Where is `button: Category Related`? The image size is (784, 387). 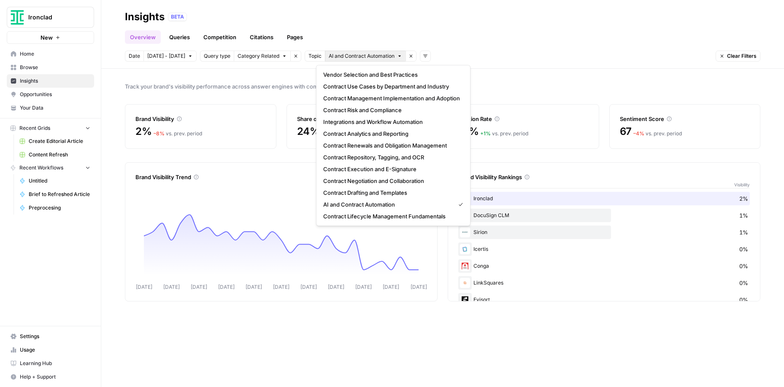 button: Category Related is located at coordinates (262, 56).